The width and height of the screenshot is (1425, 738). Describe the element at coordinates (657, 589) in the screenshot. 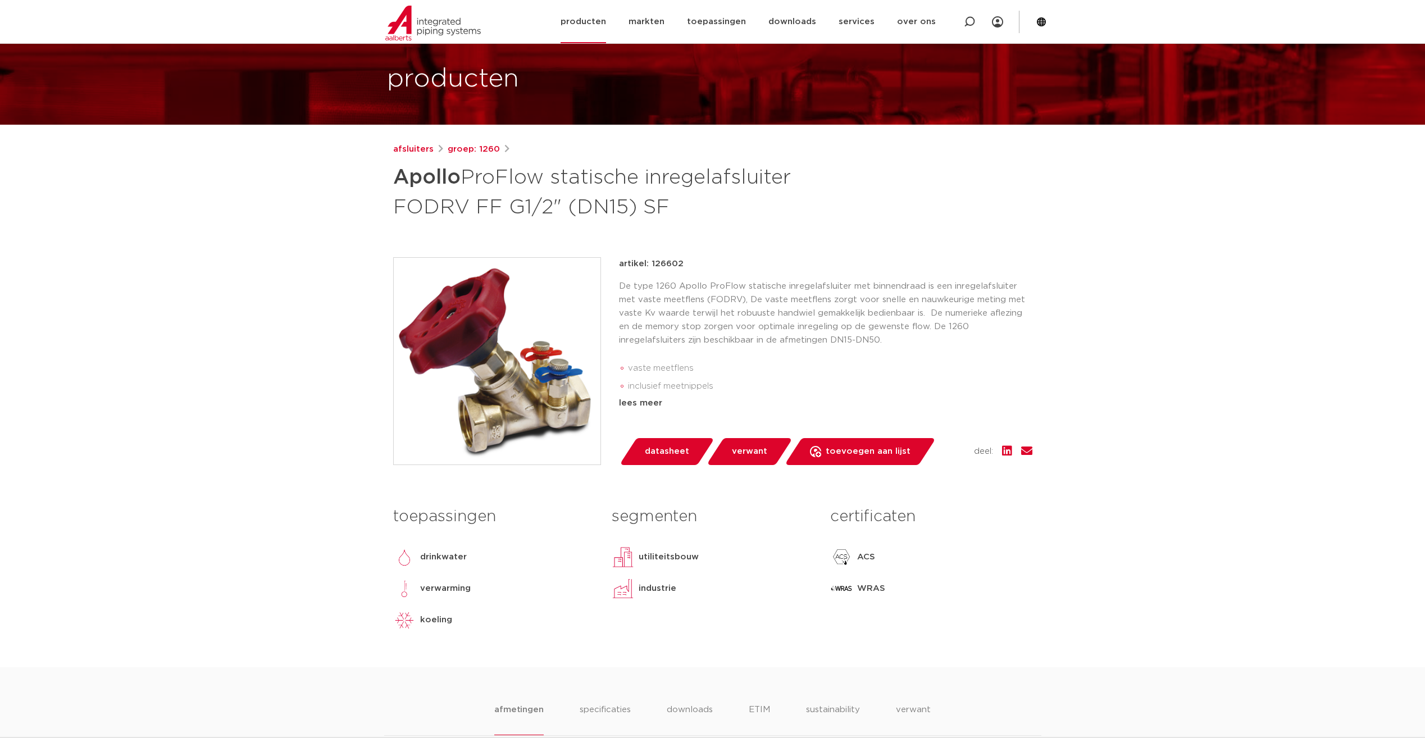

I see `p: industrie` at that location.